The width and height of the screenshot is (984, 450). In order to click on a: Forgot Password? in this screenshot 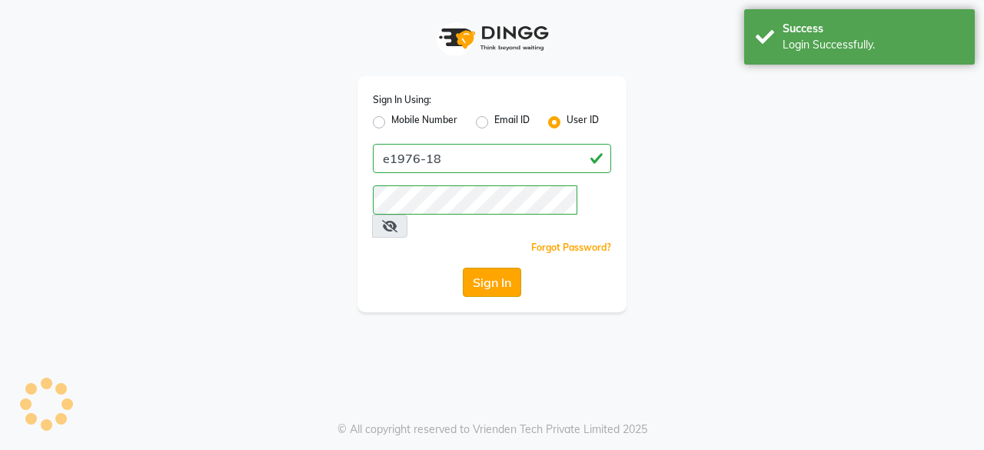, I will do `click(571, 247)`.